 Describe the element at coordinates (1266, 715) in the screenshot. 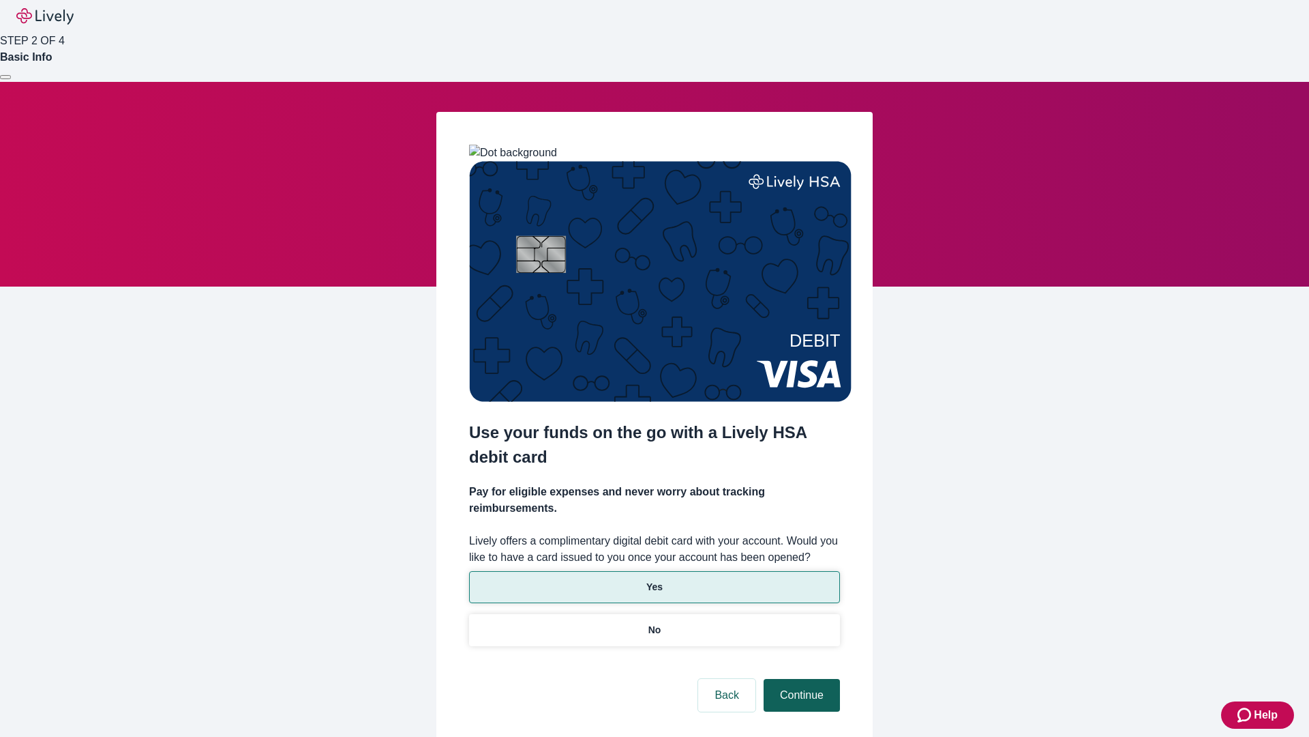

I see `span: Help` at that location.